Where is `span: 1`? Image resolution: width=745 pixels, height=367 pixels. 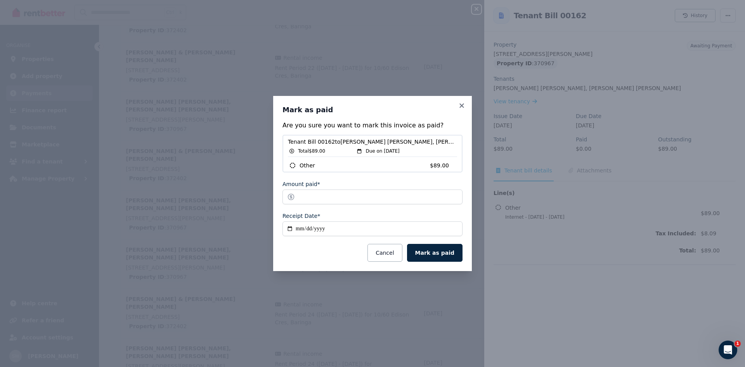 span: 1 is located at coordinates (738, 344).